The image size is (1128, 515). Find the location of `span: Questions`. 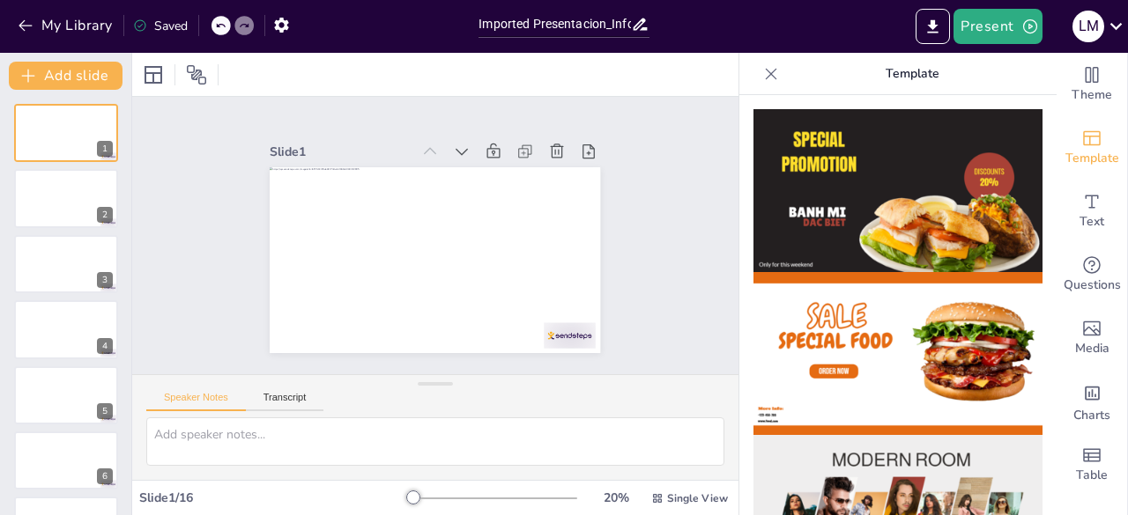

span: Questions is located at coordinates (1092, 285).